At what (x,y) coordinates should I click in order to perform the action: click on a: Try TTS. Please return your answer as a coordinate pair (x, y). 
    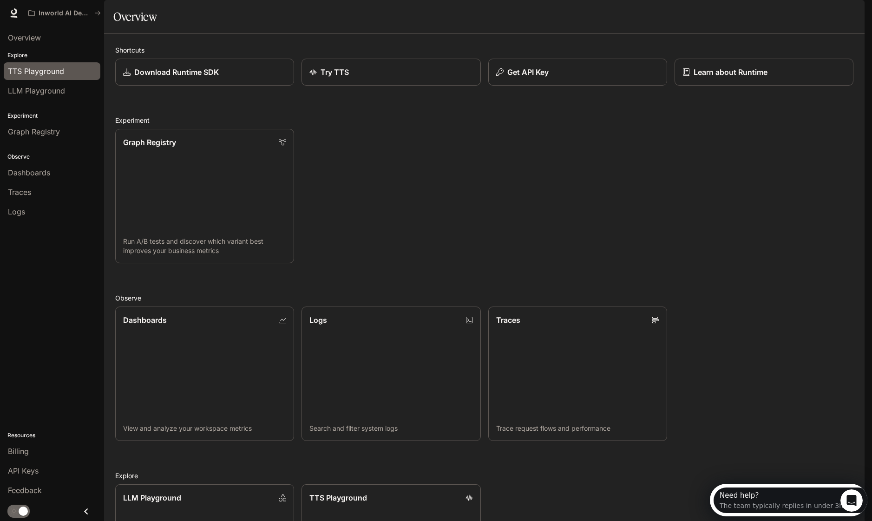
    Looking at the image, I should click on (391, 72).